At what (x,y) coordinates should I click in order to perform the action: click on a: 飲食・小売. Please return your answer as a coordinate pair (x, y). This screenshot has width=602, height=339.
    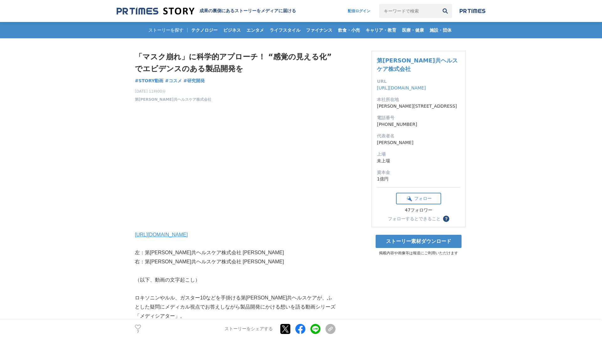
    Looking at the image, I should click on (349, 30).